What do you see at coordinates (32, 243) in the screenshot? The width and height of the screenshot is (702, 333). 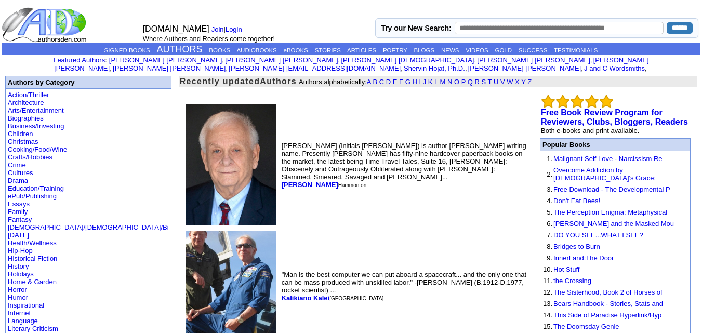 I see `a: Health/Wellness` at bounding box center [32, 243].